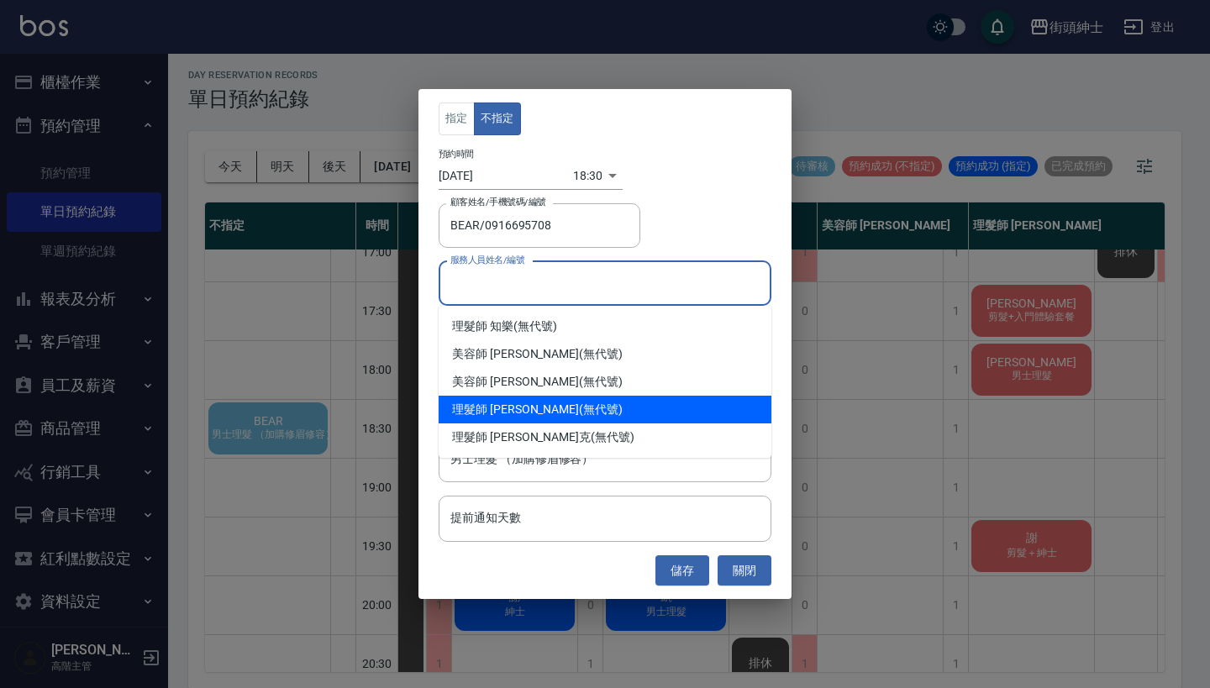 This screenshot has height=688, width=1210. What do you see at coordinates (456, 153) in the screenshot?
I see `label: 預約時間` at bounding box center [456, 153].